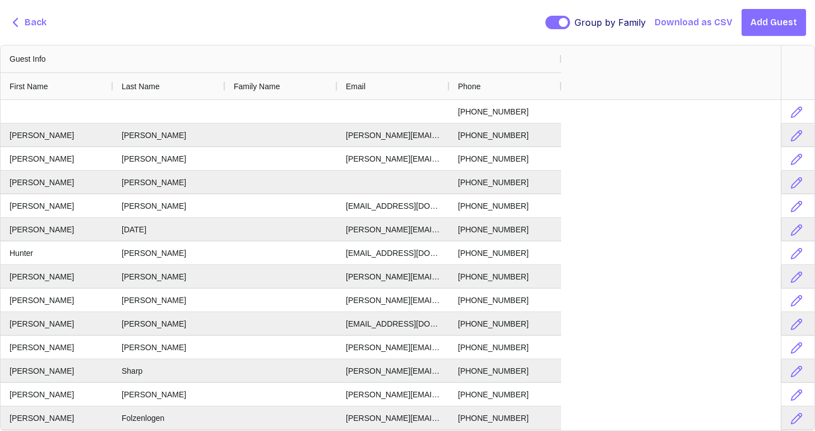  I want to click on span: First Name, so click(29, 86).